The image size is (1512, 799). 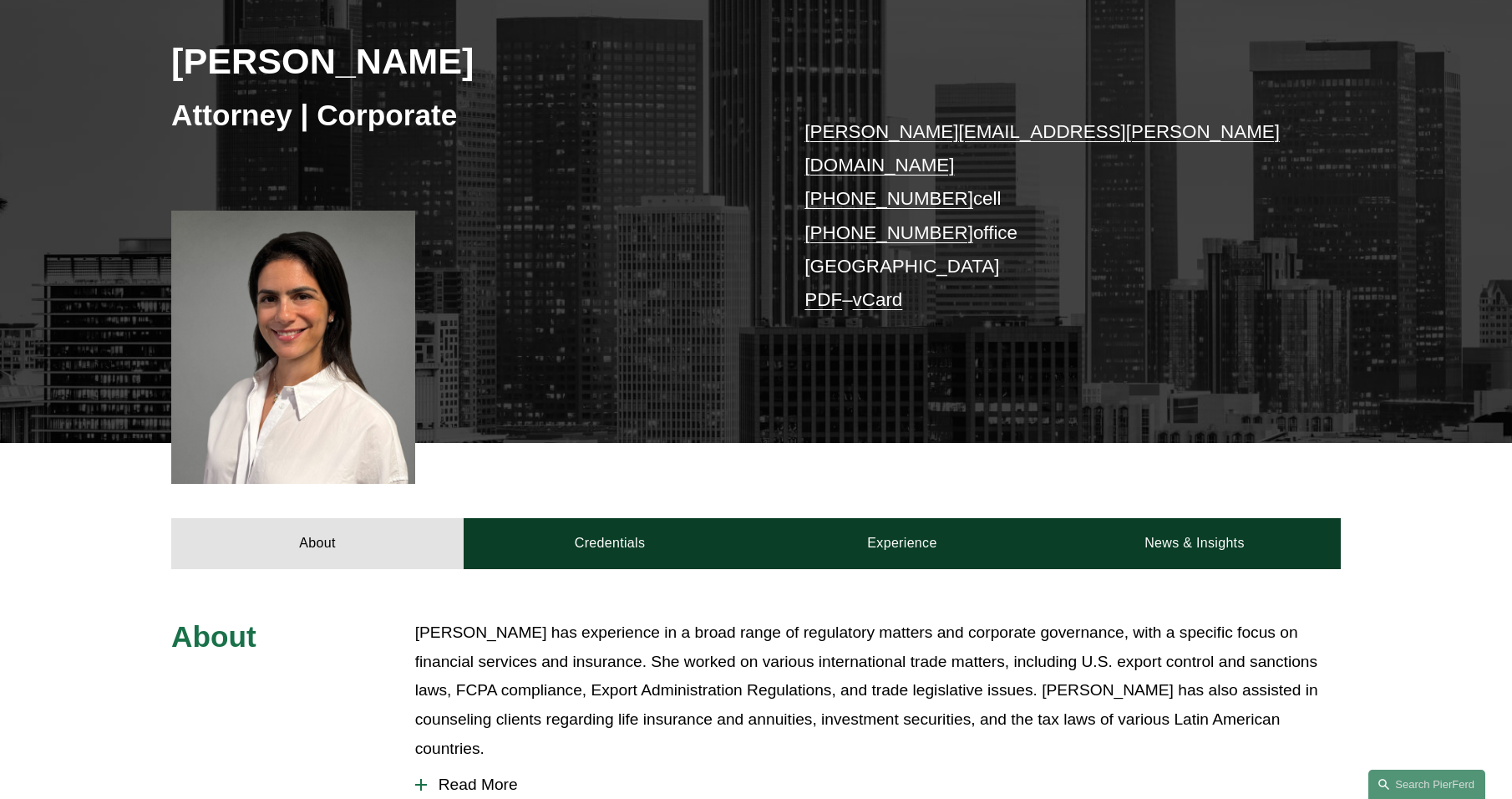 I want to click on a: Search this site, so click(x=1426, y=783).